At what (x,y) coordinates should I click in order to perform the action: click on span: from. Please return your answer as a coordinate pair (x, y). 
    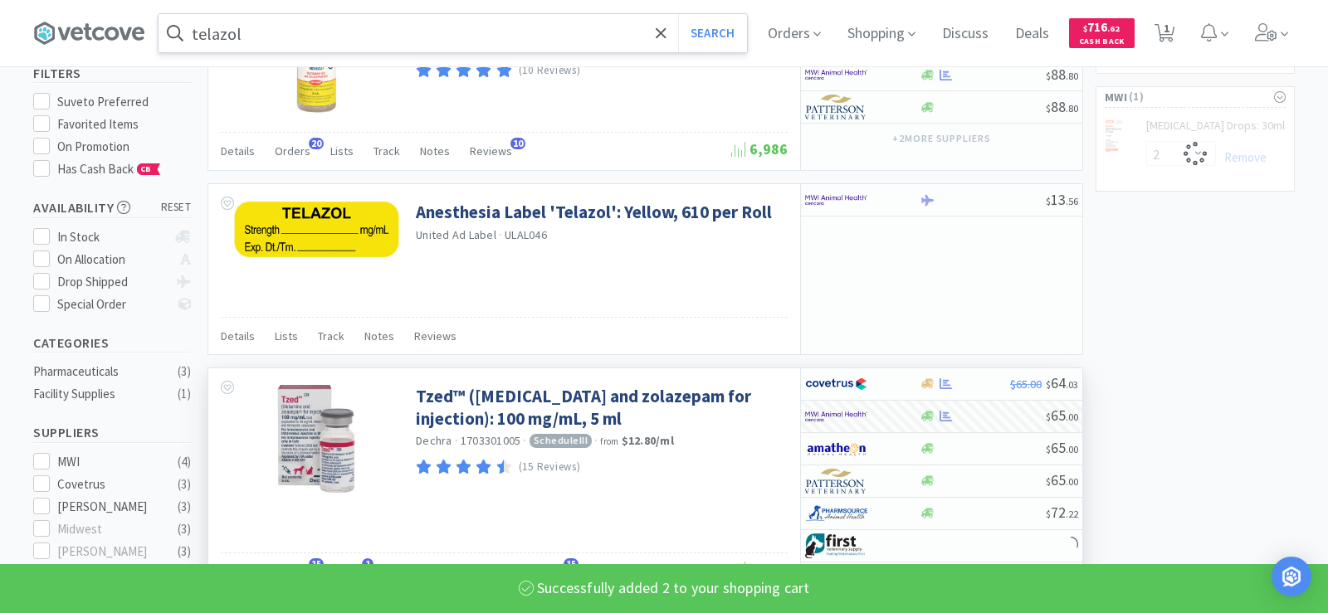
    Looking at the image, I should click on (609, 441).